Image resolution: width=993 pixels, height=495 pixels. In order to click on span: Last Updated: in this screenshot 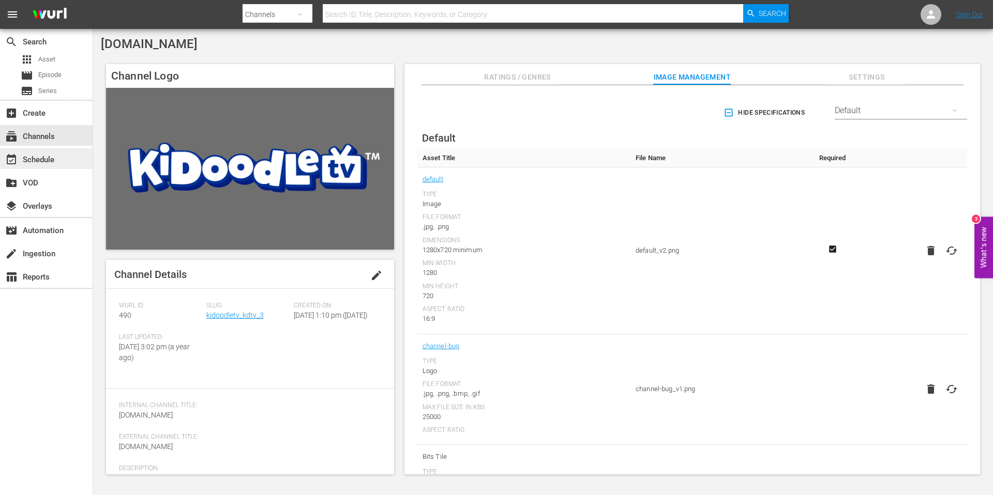, I will do `click(160, 338)`.